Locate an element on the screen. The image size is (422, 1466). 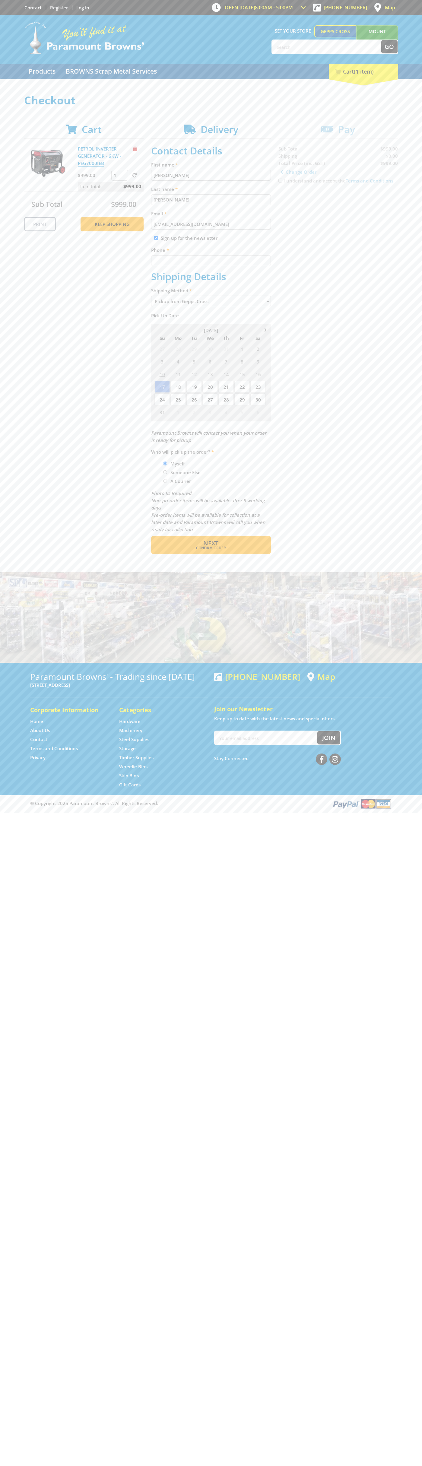
a: Remove from cart is located at coordinates (135, 149).